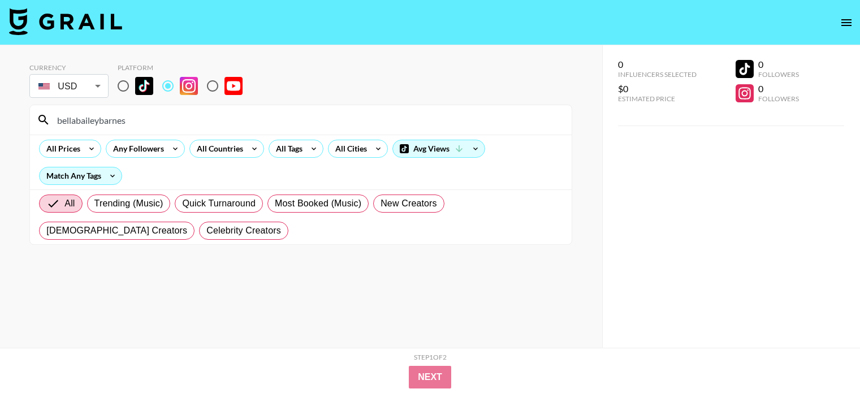 The width and height of the screenshot is (860, 393). I want to click on div: Currency, so click(69, 67).